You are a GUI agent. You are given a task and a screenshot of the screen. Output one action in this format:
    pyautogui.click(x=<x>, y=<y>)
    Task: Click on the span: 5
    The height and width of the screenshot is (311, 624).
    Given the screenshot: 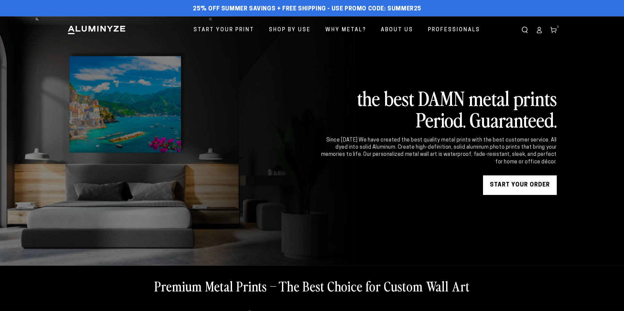 What is the action you would take?
    pyautogui.click(x=558, y=27)
    